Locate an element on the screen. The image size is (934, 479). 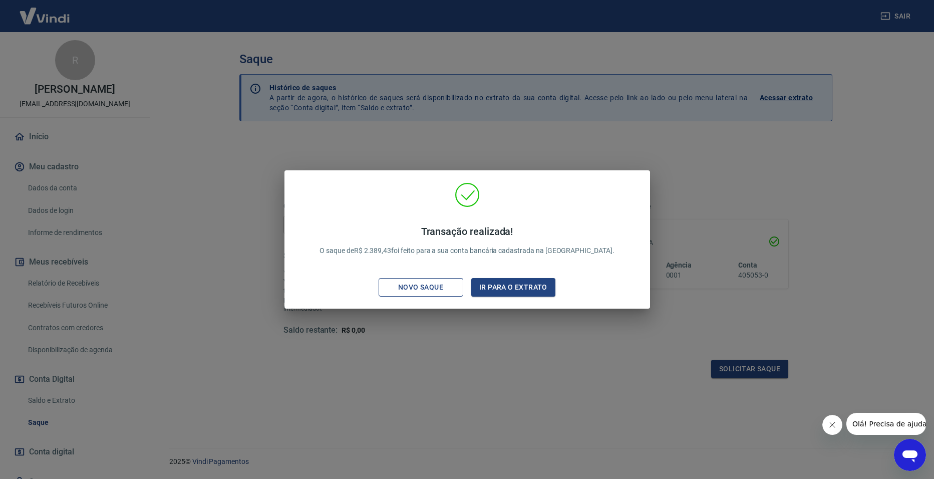
span: Olá! Precisa de ajuda? is located at coordinates (45, 11).